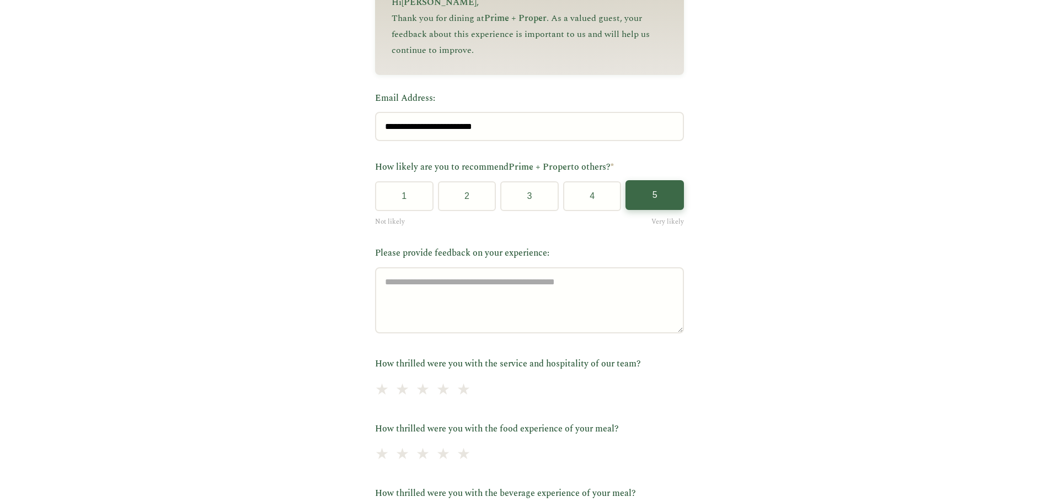 The width and height of the screenshot is (1059, 502). I want to click on label: How thrilled were you with the service and hospitality of our team?, so click(529, 365).